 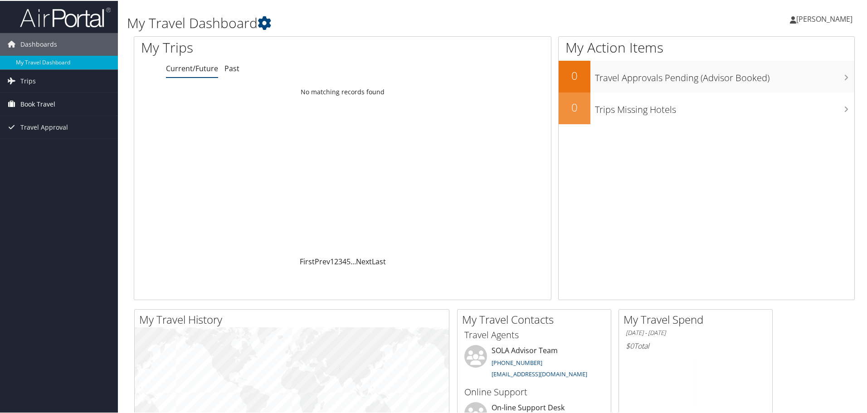 What do you see at coordinates (323, 261) in the screenshot?
I see `a: Prev` at bounding box center [323, 261].